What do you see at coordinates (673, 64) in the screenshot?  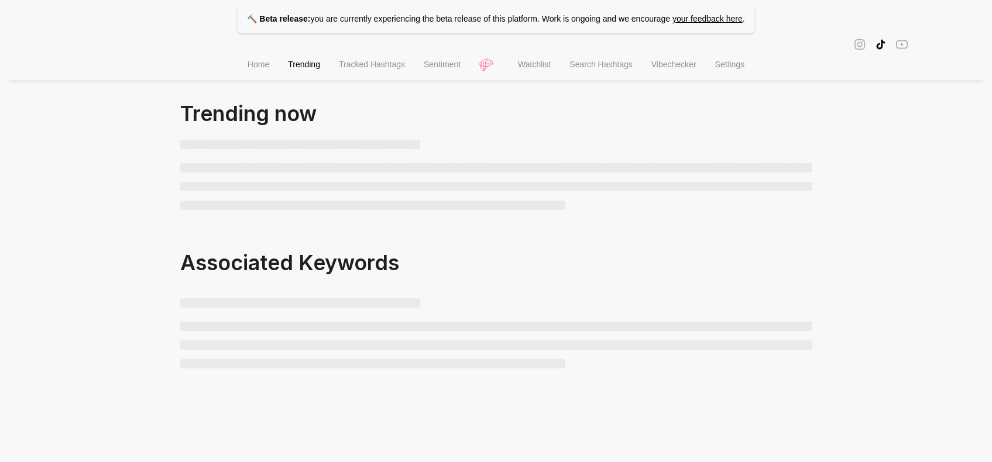 I see `span: Vibechecker` at bounding box center [673, 64].